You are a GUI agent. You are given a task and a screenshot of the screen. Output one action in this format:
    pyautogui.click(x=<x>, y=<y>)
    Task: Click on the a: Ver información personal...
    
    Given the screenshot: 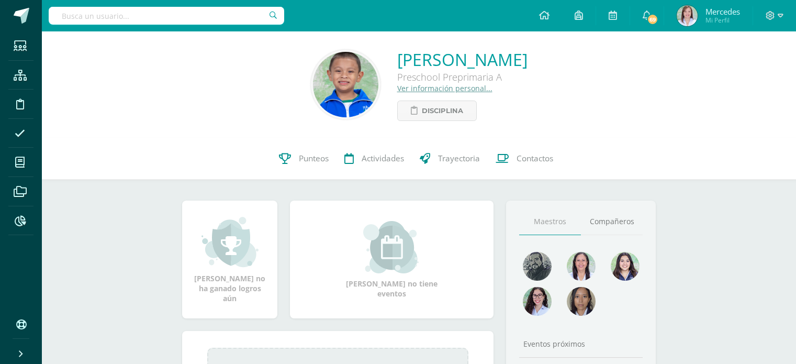 What is the action you would take?
    pyautogui.click(x=445, y=88)
    